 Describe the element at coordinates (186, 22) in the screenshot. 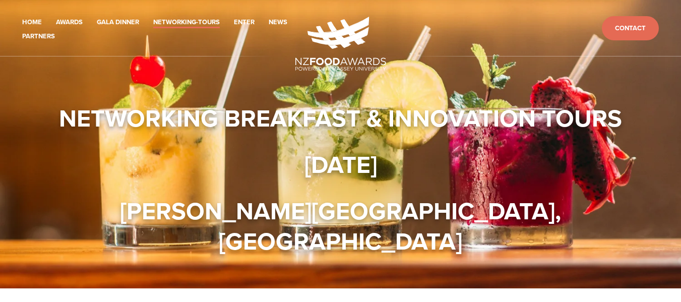

I see `a: Networking-Tours` at that location.